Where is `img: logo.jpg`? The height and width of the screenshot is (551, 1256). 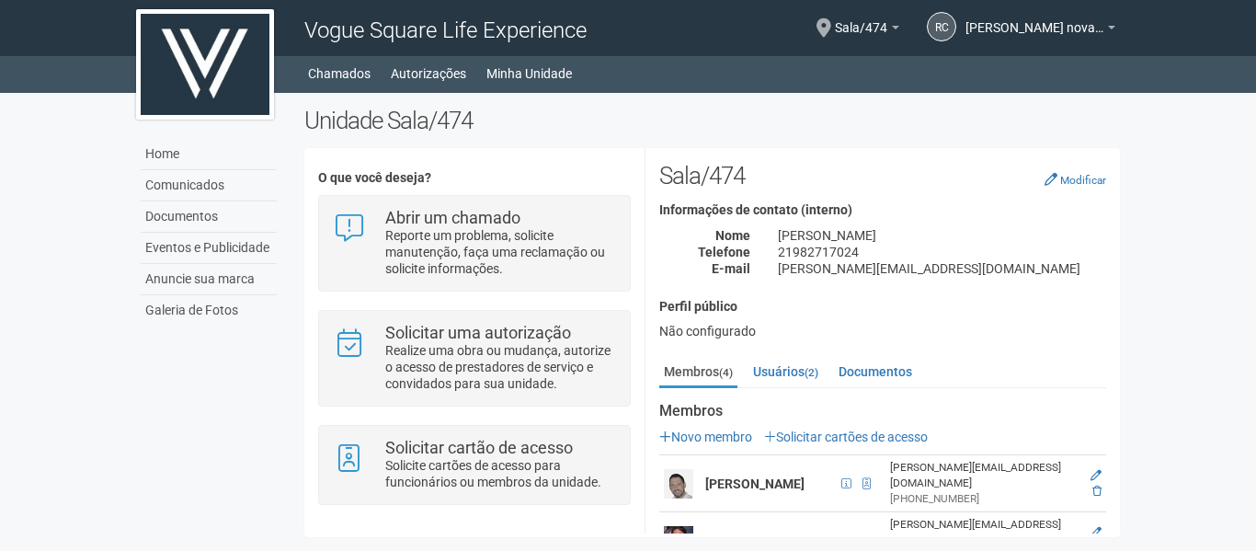
img: logo.jpg is located at coordinates (205, 64).